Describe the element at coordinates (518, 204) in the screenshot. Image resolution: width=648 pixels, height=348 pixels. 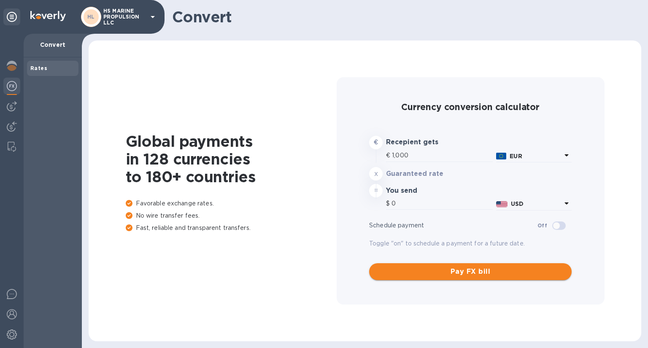
I see `b: USD` at that location.